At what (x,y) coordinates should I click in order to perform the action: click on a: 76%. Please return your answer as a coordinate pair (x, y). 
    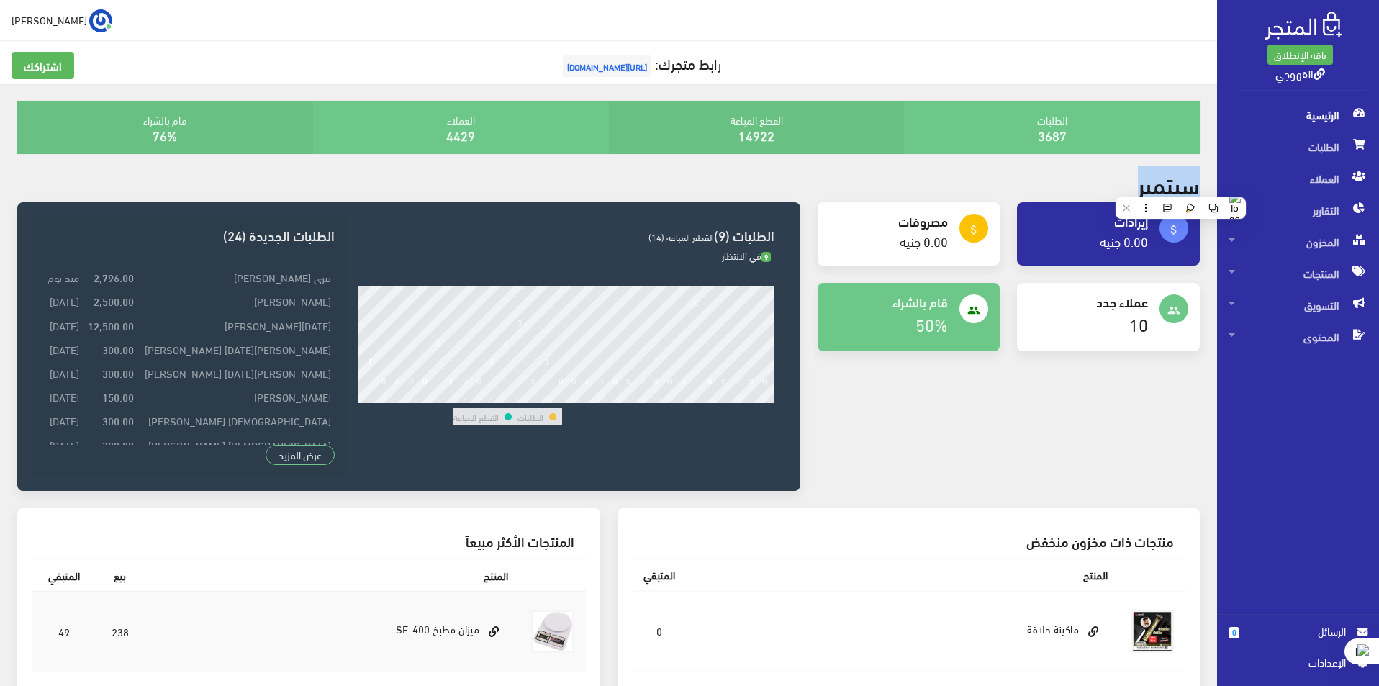
    Looking at the image, I should click on (165, 135).